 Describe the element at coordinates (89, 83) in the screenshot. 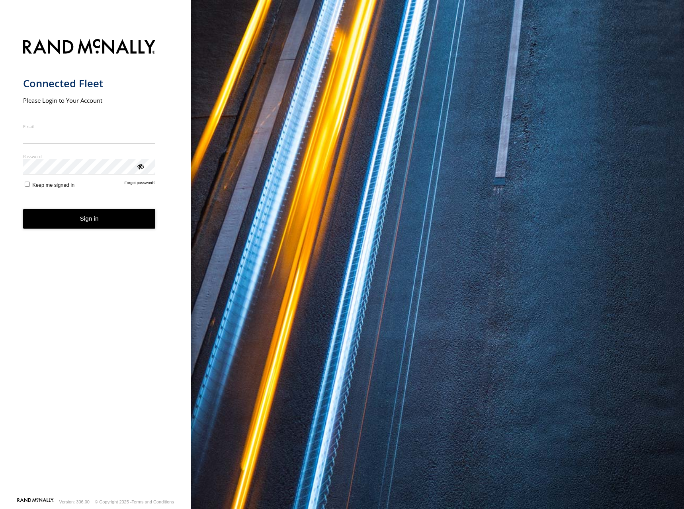

I see `h1: Connected Fleet` at that location.